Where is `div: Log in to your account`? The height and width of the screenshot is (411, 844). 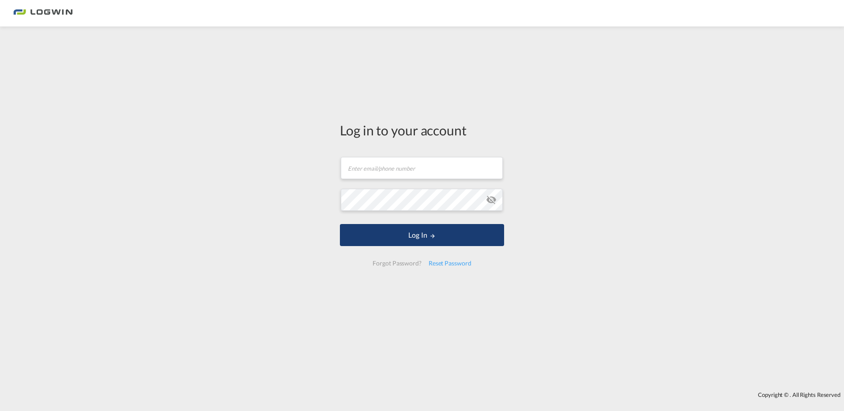
div: Log in to your account is located at coordinates (422, 130).